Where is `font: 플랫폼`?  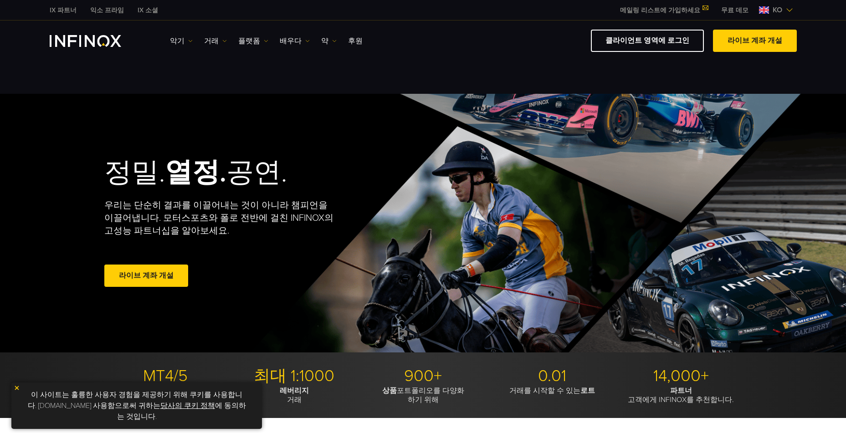
font: 플랫폼 is located at coordinates (249, 41).